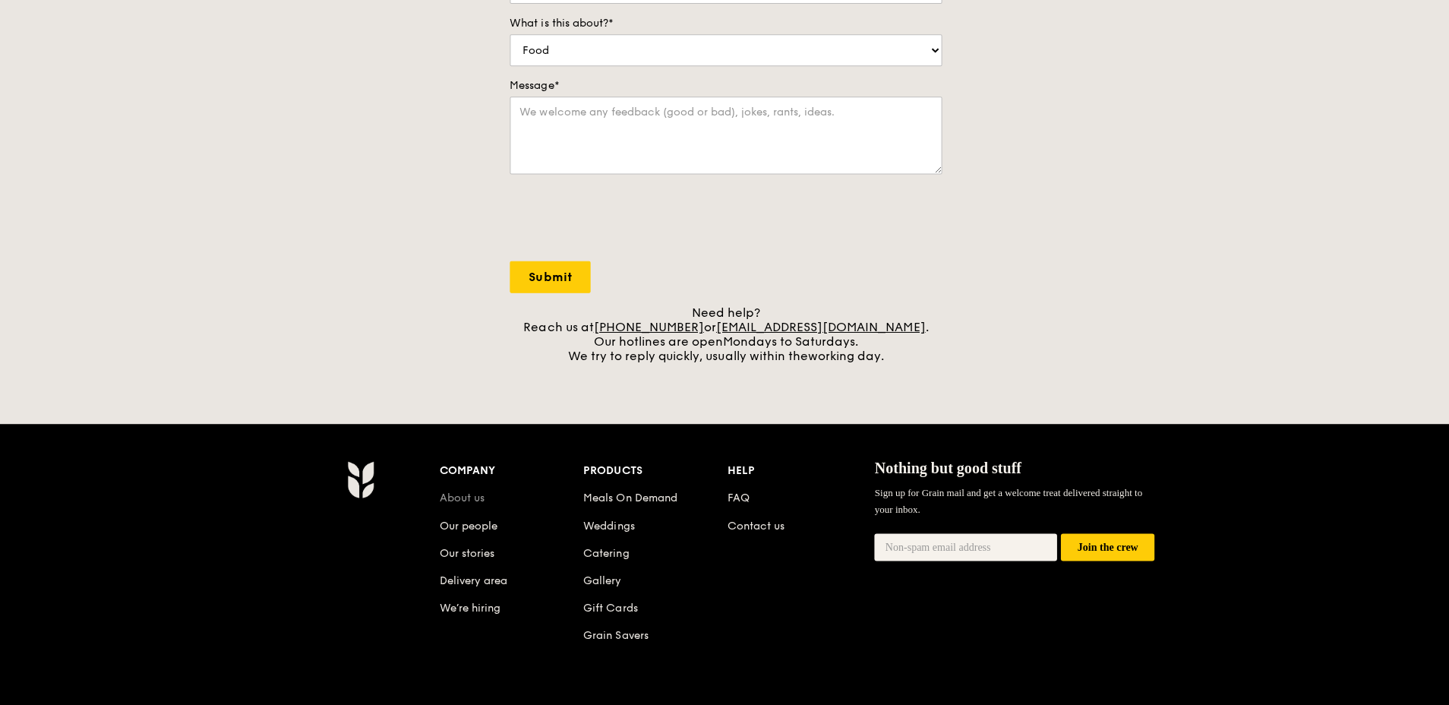  Describe the element at coordinates (725, 333) in the screenshot. I see `div: Need help? Reach us at or . Our hotlines are open We try to reply quickly, usually within the` at that location.